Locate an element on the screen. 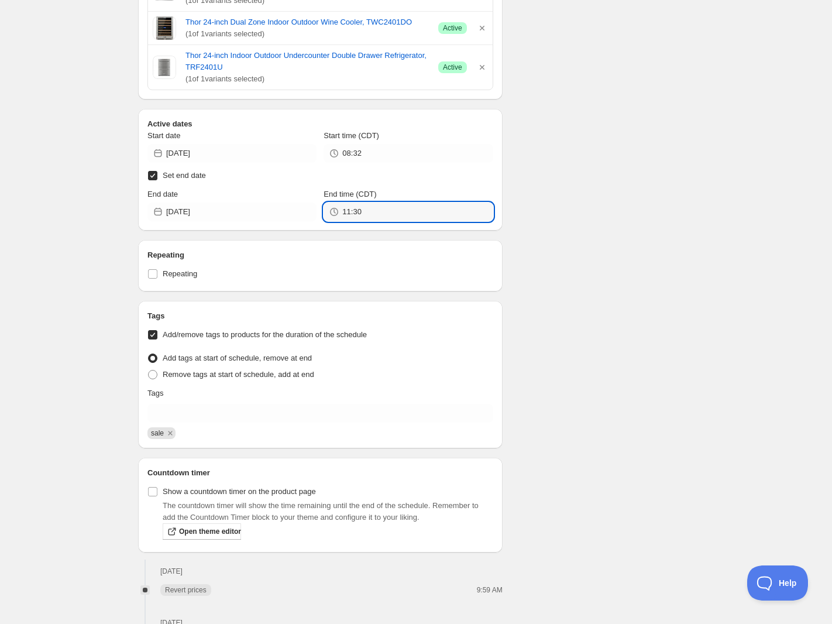  a: Open theme editor is located at coordinates (202, 531).